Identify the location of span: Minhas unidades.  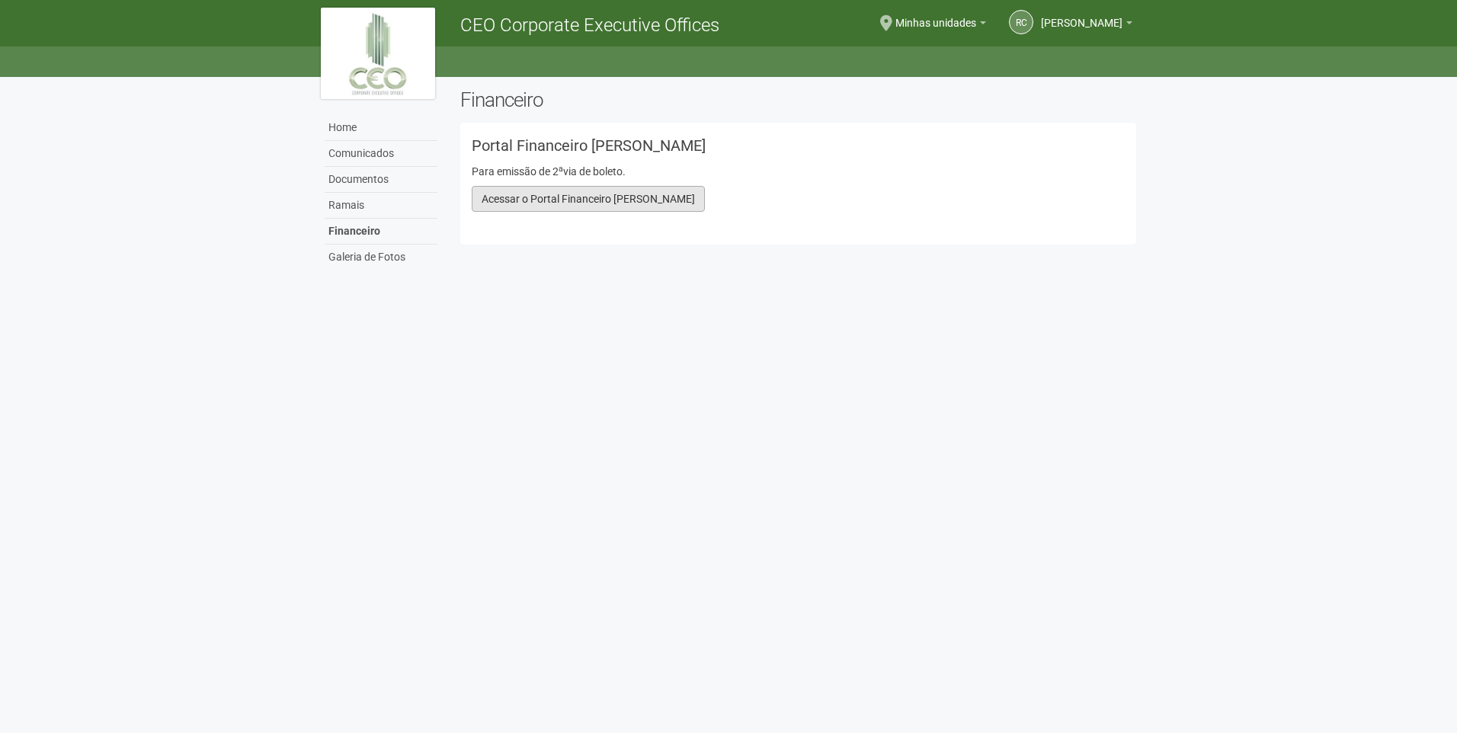
(936, 15).